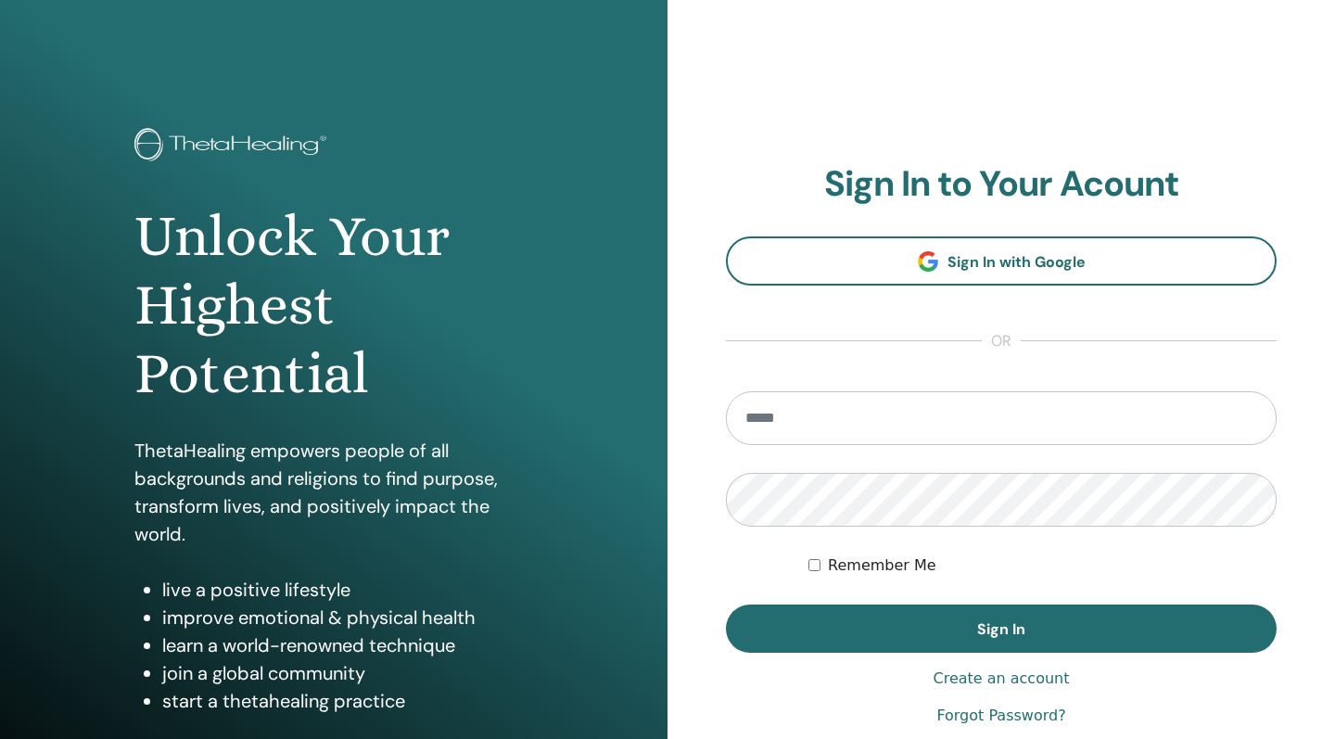 This screenshot has width=1335, height=739. I want to click on p: ThetaHealing empowers people of all backgrounds and religions to find purpose, transform lives, a..., so click(334, 492).